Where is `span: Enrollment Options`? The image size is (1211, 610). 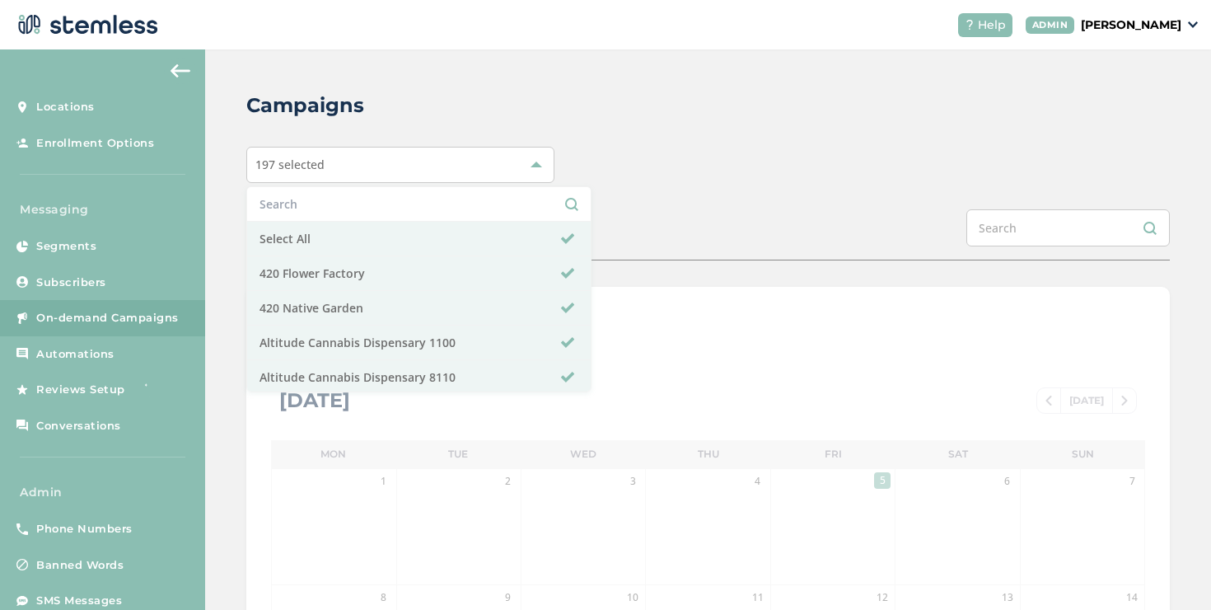 span: Enrollment Options is located at coordinates (95, 143).